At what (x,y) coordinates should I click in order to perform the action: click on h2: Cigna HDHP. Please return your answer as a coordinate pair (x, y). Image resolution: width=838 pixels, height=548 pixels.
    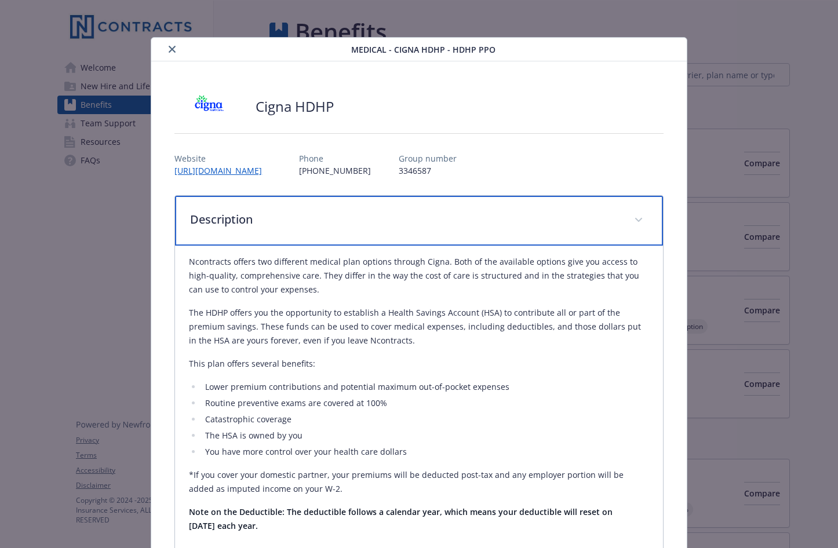
    Looking at the image, I should click on (294, 107).